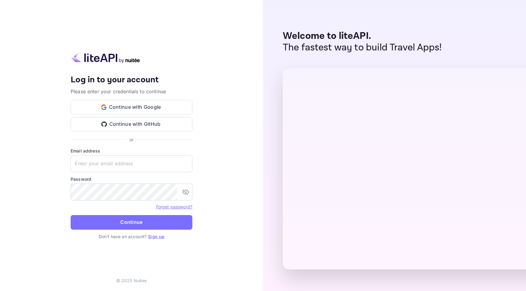 The image size is (526, 291). Describe the element at coordinates (131, 151) in the screenshot. I see `label: Email address` at that location.